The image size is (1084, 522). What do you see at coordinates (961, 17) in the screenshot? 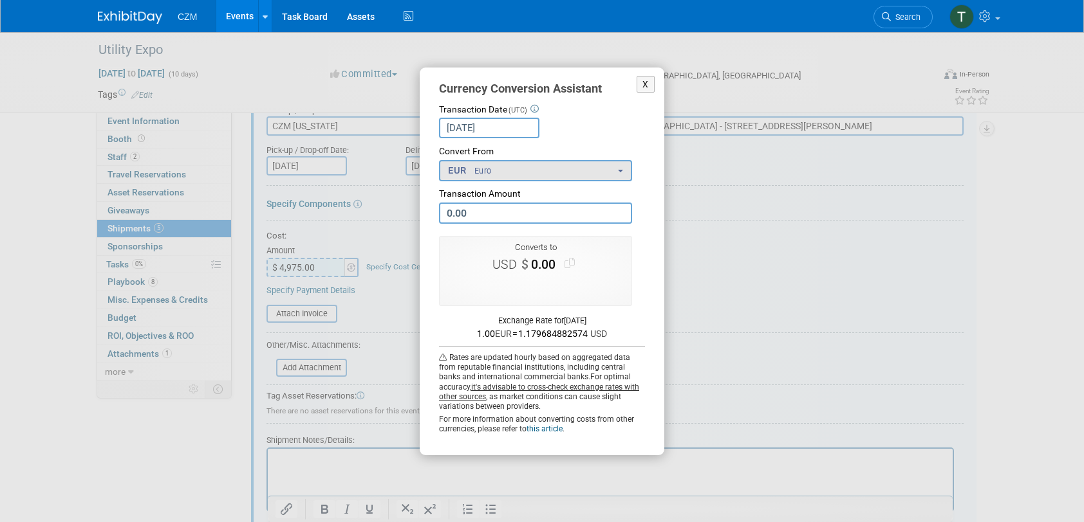
I see `img: Tyler Robinson` at bounding box center [961, 17].